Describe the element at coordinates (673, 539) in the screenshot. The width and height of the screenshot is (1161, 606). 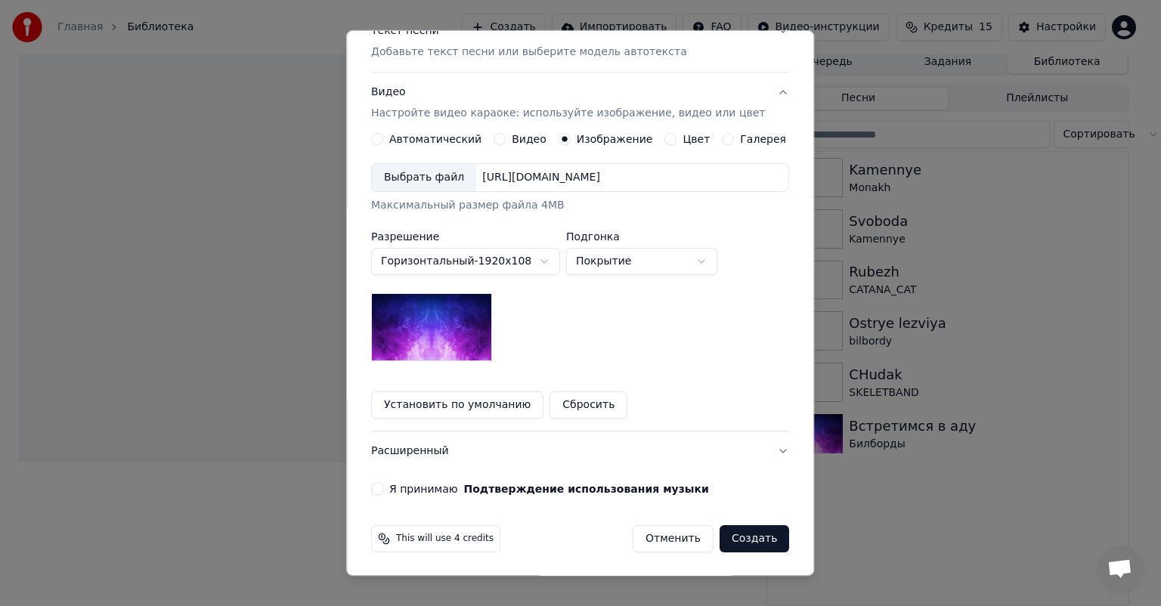
I see `button: Отменить` at that location.